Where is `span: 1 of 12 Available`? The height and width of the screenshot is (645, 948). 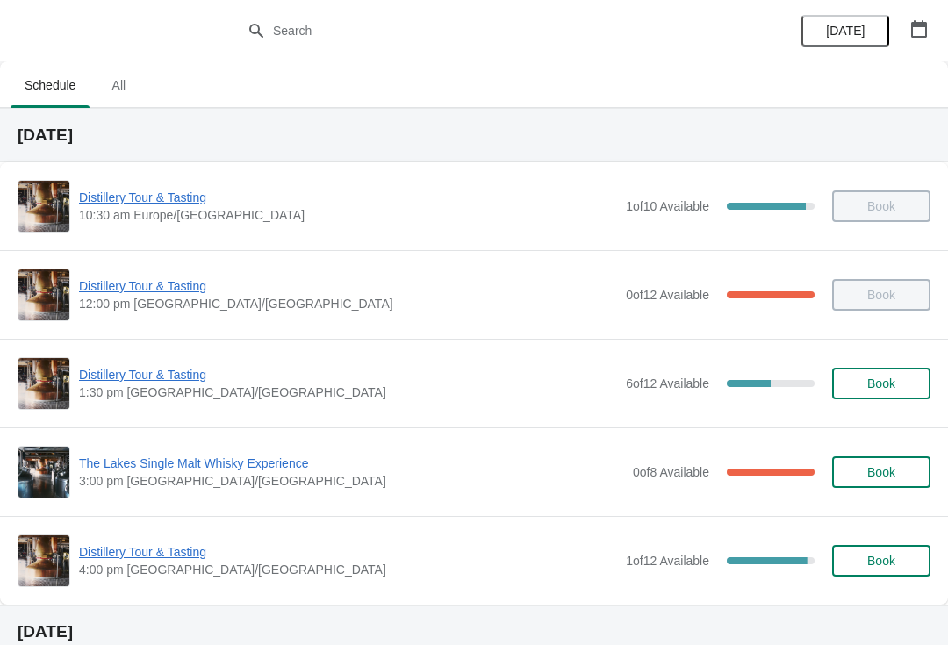 span: 1 of 12 Available is located at coordinates (667, 561).